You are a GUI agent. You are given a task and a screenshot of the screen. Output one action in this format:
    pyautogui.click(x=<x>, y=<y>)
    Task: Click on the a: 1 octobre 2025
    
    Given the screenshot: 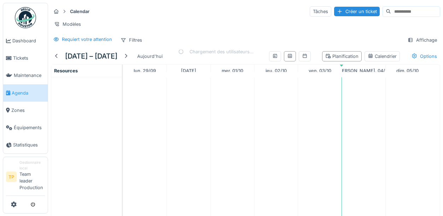 What is the action you would take?
    pyautogui.click(x=232, y=71)
    